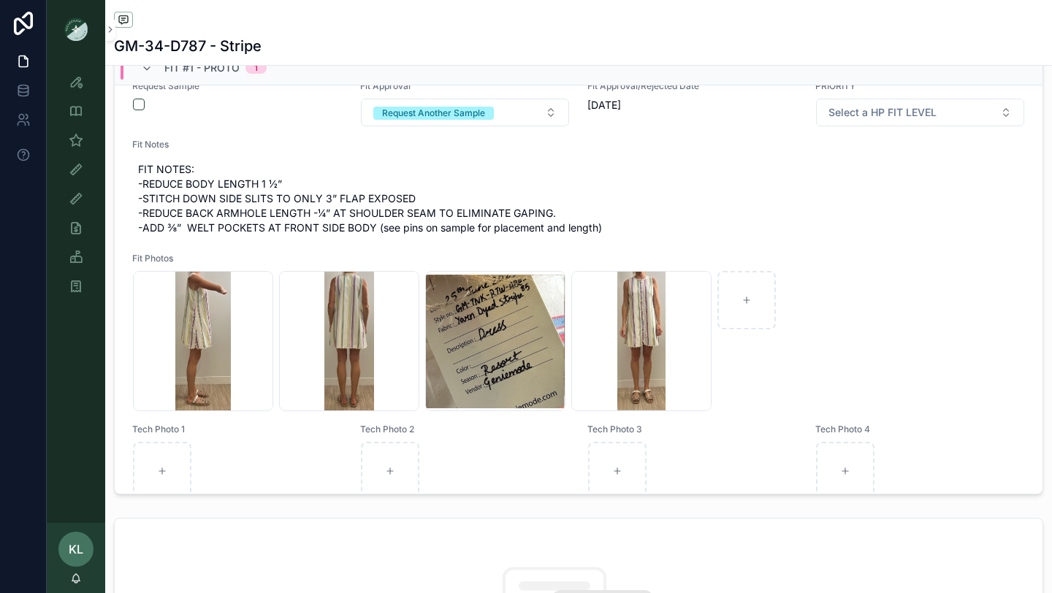 This screenshot has height=593, width=1052. What do you see at coordinates (433, 113) in the screenshot?
I see `div: Request Another Sample` at bounding box center [433, 113].